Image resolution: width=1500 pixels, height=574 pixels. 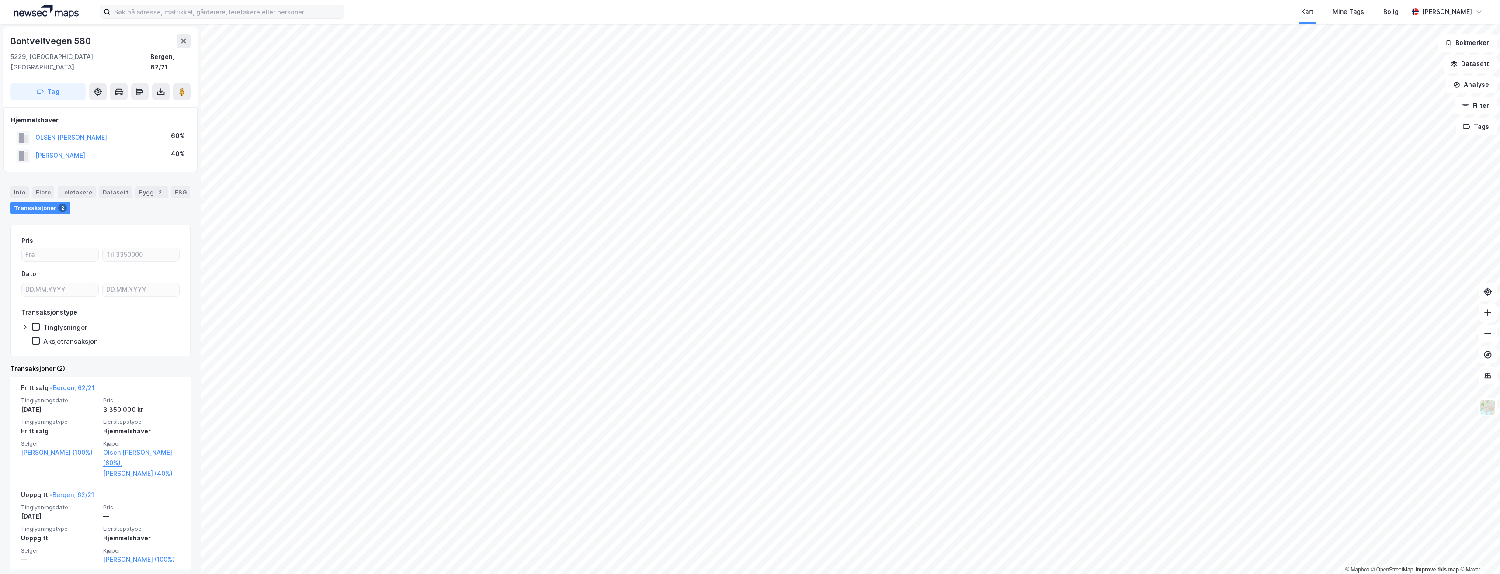 I want to click on div: Aksjetransaksjon, so click(x=70, y=341).